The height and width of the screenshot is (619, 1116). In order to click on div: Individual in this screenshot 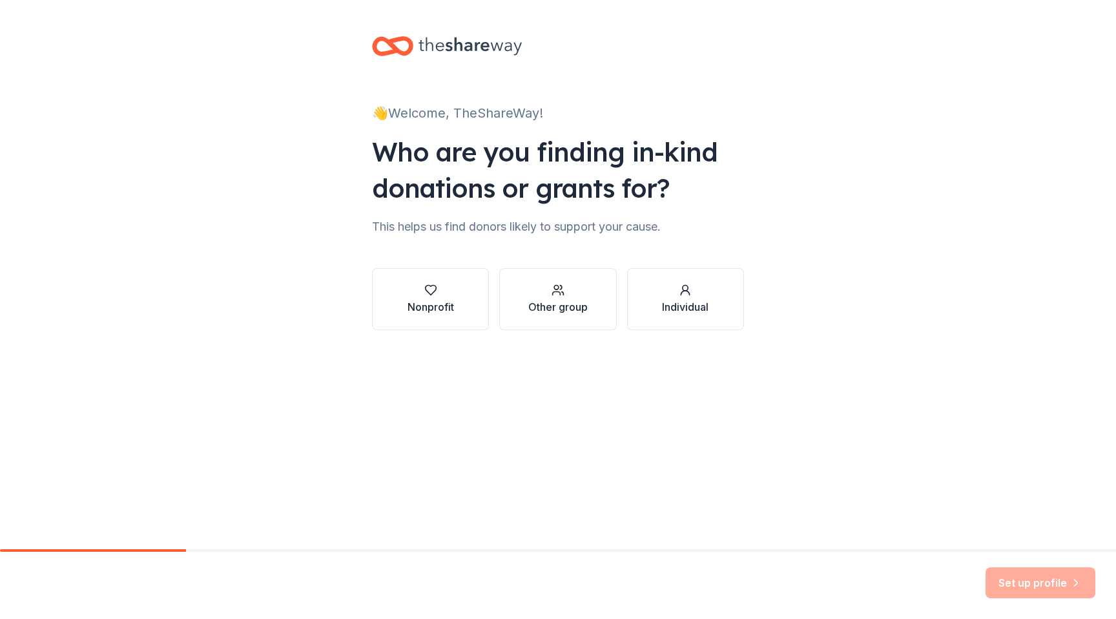, I will do `click(685, 307)`.